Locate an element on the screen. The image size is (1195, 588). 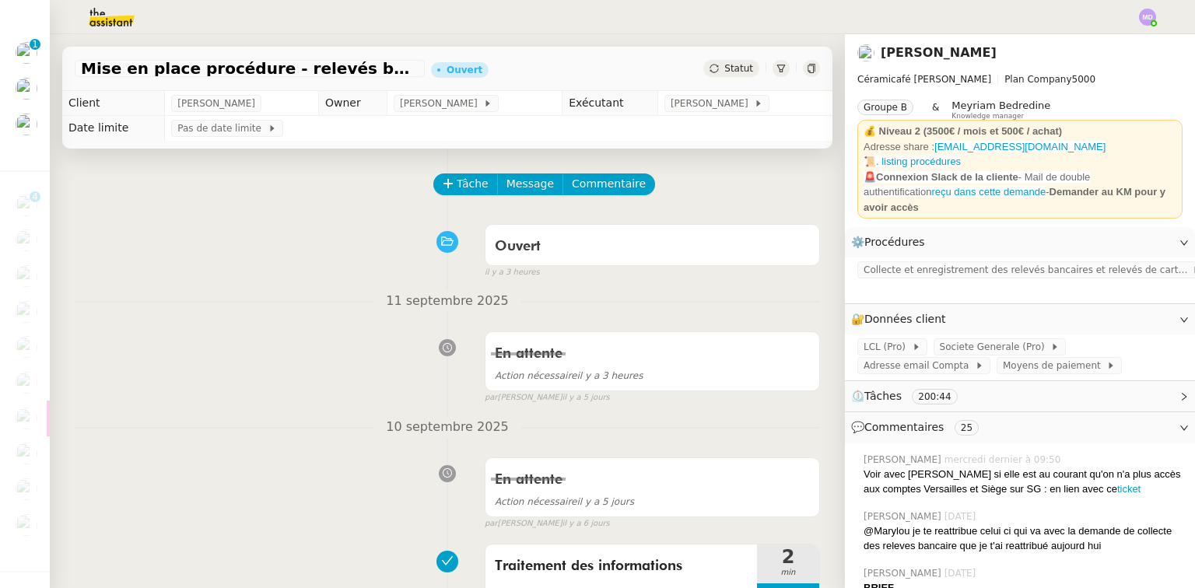
span: Tâches is located at coordinates (883, 396).